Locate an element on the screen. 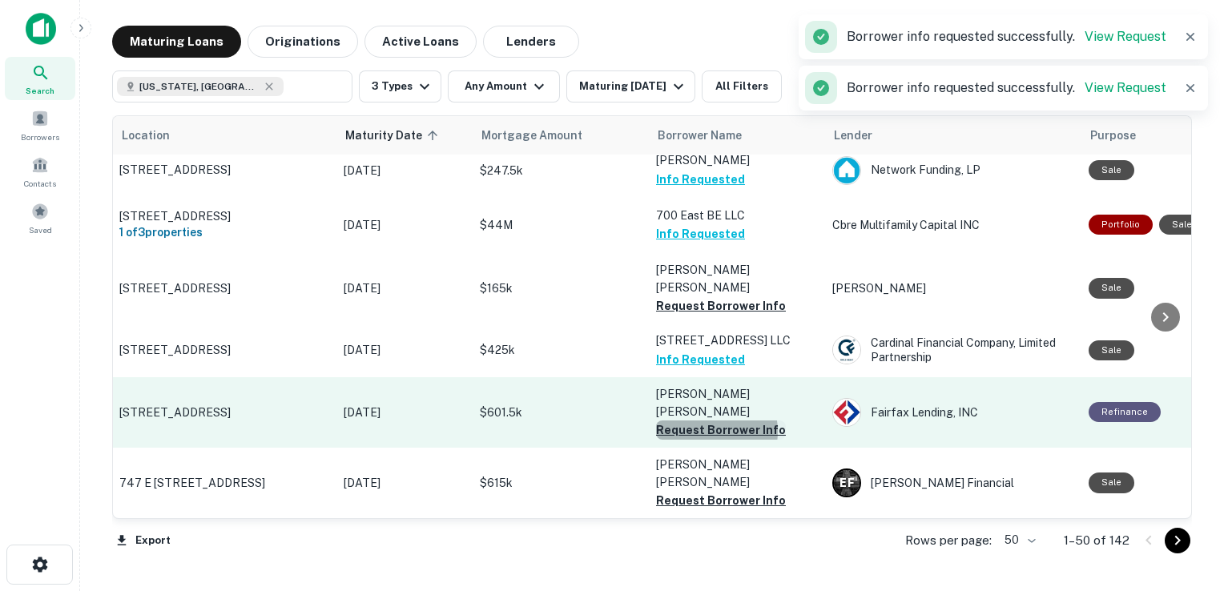 This screenshot has width=1224, height=591. button: Export is located at coordinates (143, 541).